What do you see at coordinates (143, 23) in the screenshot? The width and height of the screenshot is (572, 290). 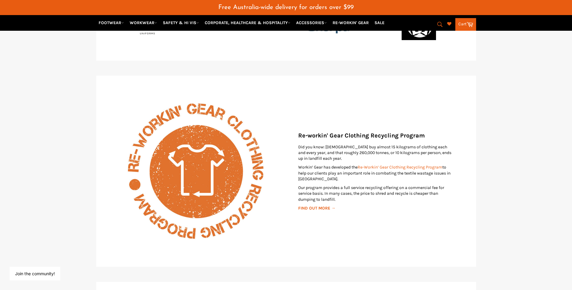 I see `a: WORKWEAR` at bounding box center [143, 23].